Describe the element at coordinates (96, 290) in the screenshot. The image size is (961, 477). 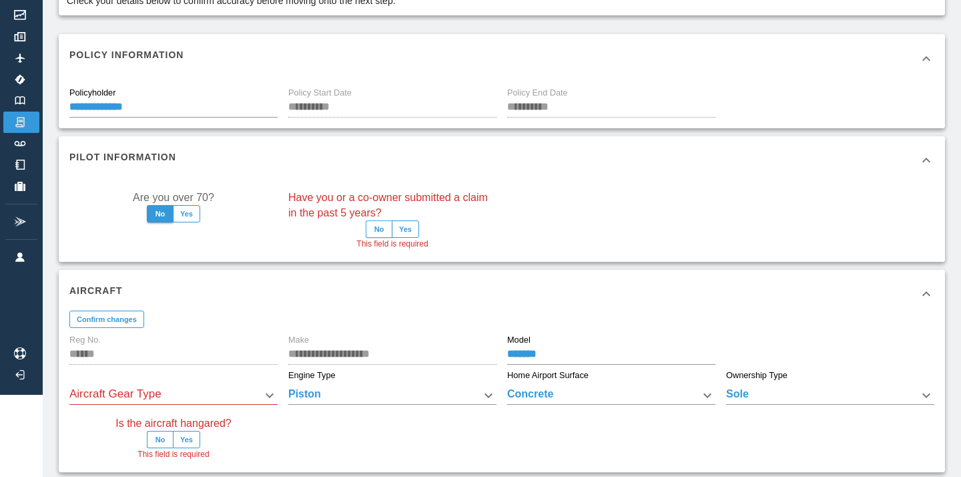
I see `h6: Aircraft` at that location.